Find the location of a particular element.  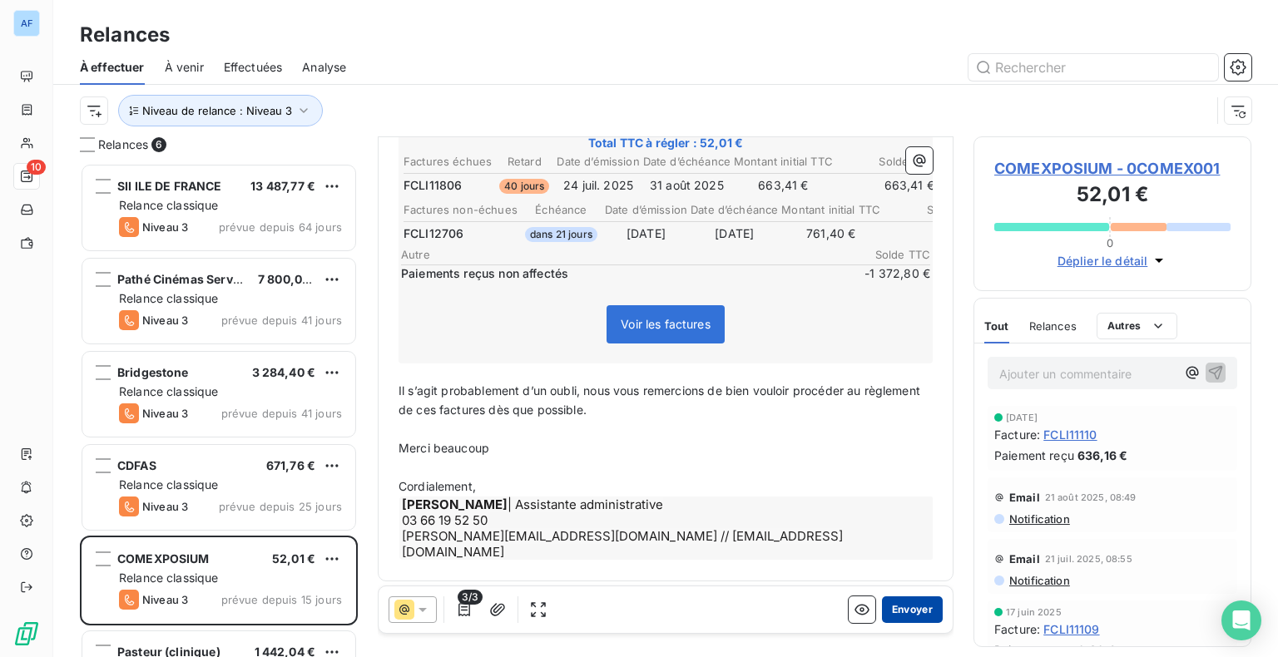

span: FCLI11110 is located at coordinates (1070, 434).